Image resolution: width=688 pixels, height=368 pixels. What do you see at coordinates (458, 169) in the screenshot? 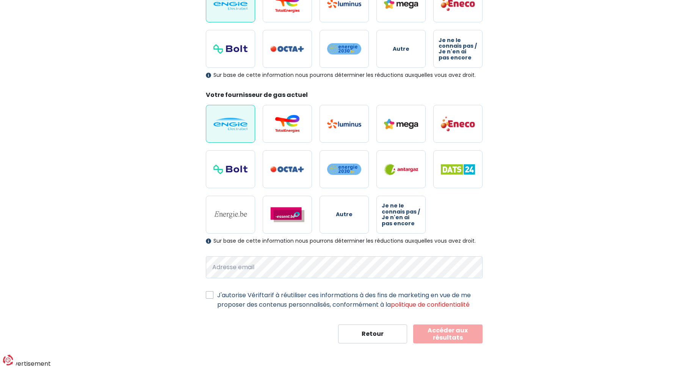
I see `img: Dats 24` at bounding box center [458, 169].